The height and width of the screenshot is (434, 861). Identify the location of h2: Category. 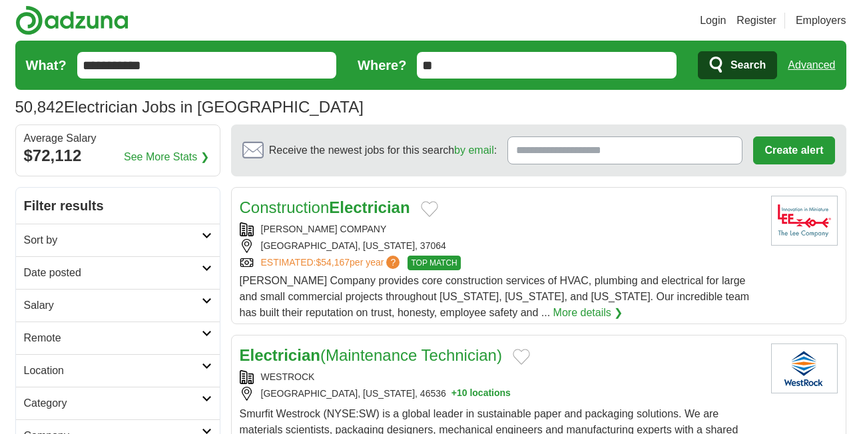
(112, 403).